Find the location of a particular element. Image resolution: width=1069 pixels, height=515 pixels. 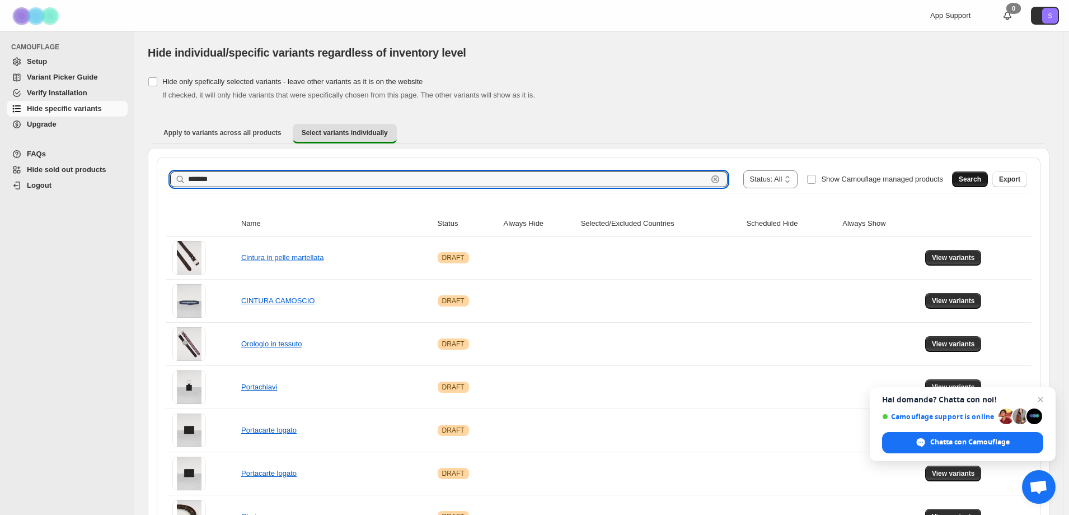

button: Clear is located at coordinates (716, 179).